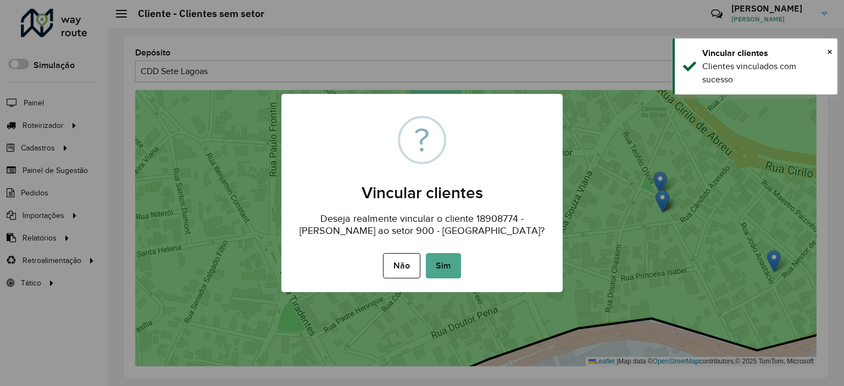 The width and height of the screenshot is (844, 386). I want to click on div: Clientes vinculados com sucesso, so click(766, 73).